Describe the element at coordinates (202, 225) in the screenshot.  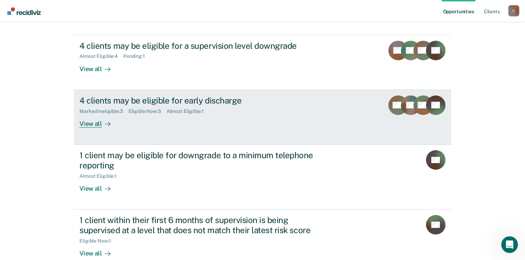
I see `div: 1 client within their first 6 months of supervision is being supervised at a level that does not ...` at that location.